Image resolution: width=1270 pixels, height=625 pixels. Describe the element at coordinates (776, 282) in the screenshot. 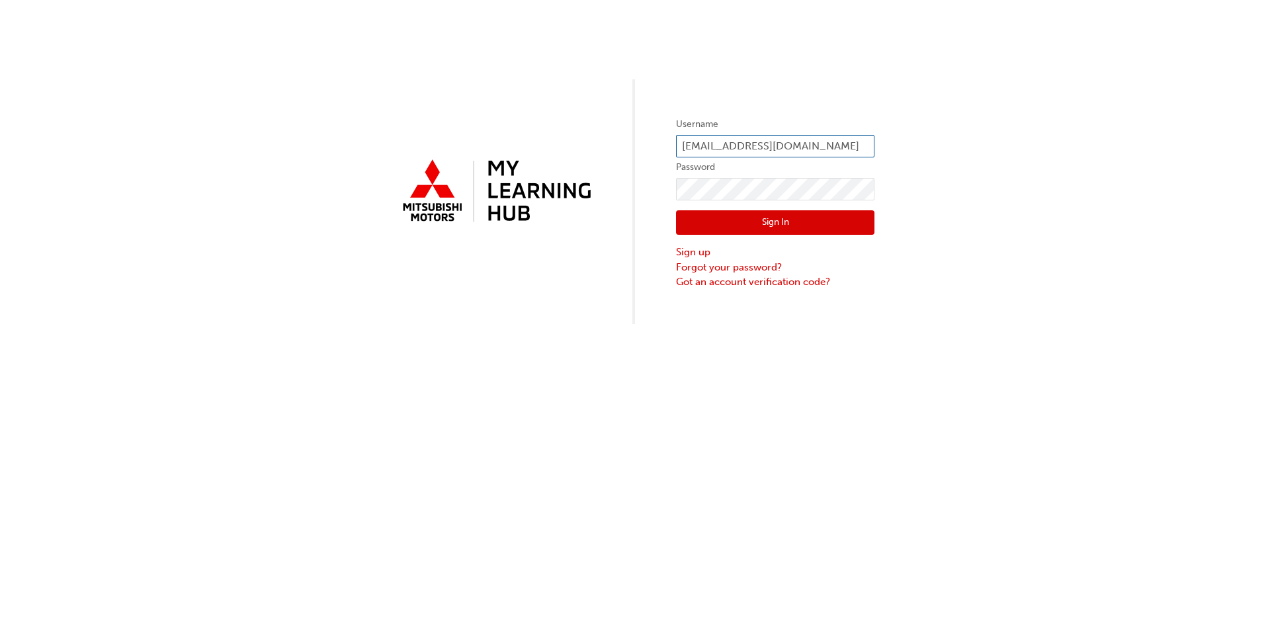

I see `a: Got an account verification code?` at that location.